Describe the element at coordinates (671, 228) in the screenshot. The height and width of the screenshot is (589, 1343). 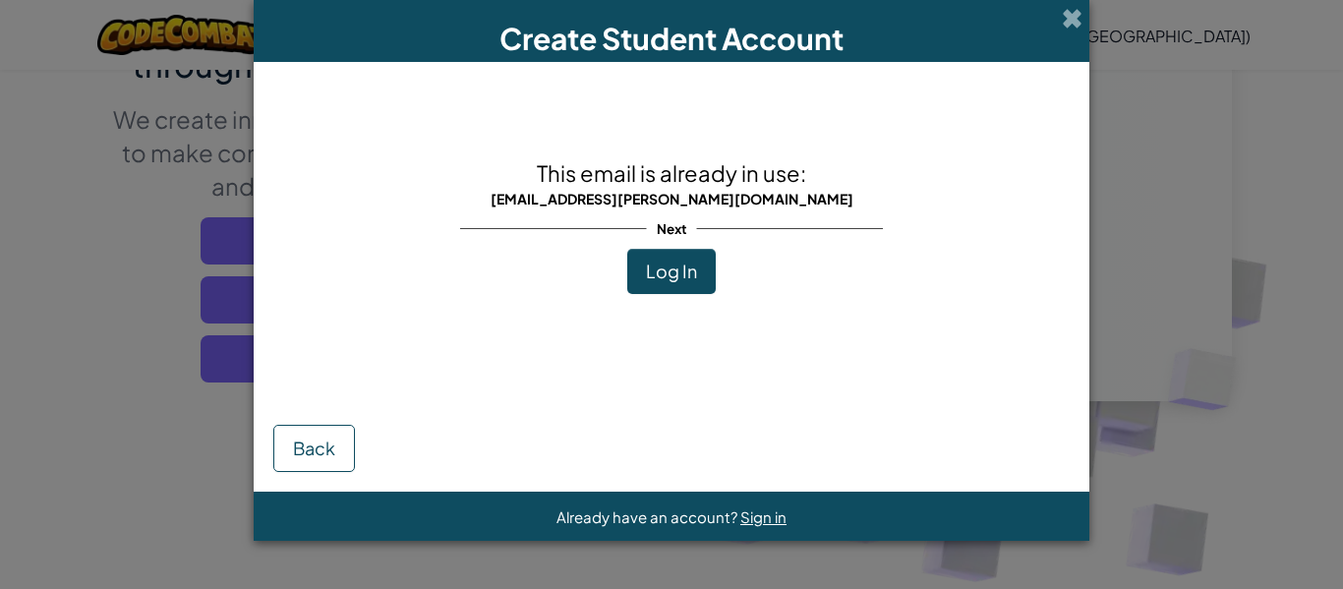
I see `span: Next` at that location.